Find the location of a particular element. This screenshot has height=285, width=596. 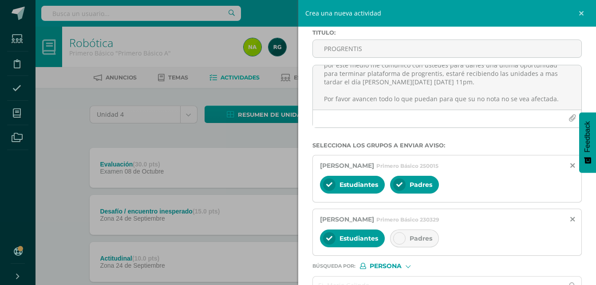

div: [object Object] is located at coordinates (393, 266).